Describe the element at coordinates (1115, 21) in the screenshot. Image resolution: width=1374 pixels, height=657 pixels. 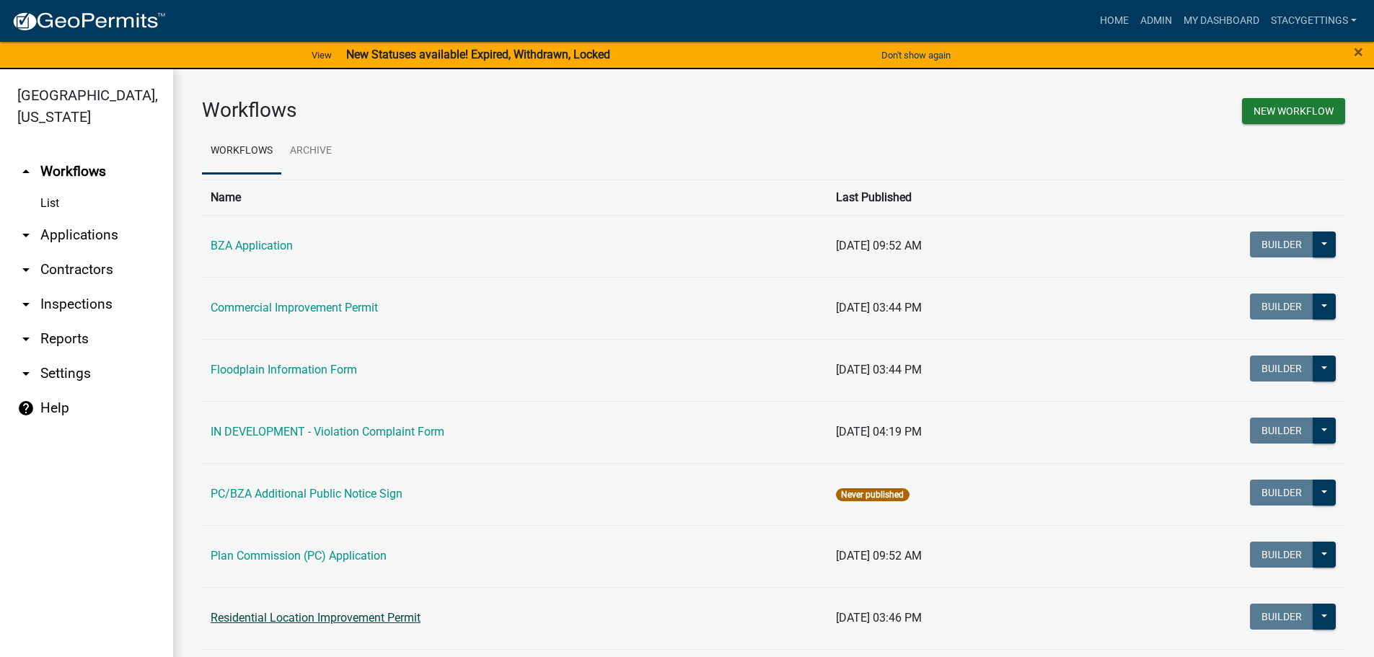
I see `a: Home` at that location.